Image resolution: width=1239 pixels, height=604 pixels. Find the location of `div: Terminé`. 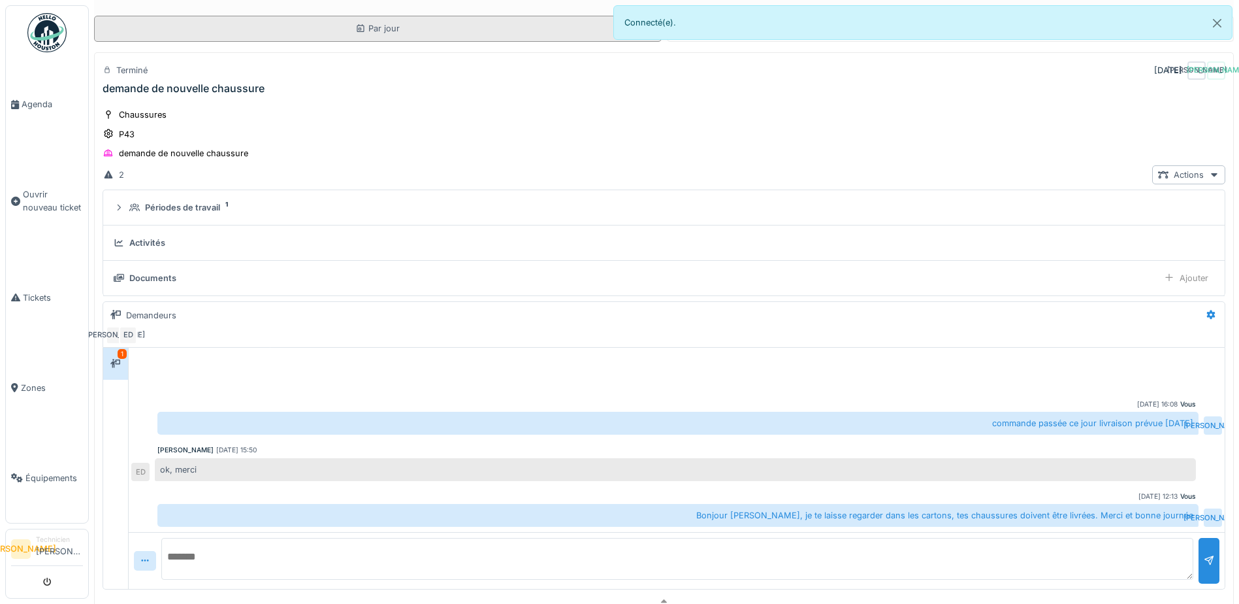

div: Terminé is located at coordinates (132, 70).